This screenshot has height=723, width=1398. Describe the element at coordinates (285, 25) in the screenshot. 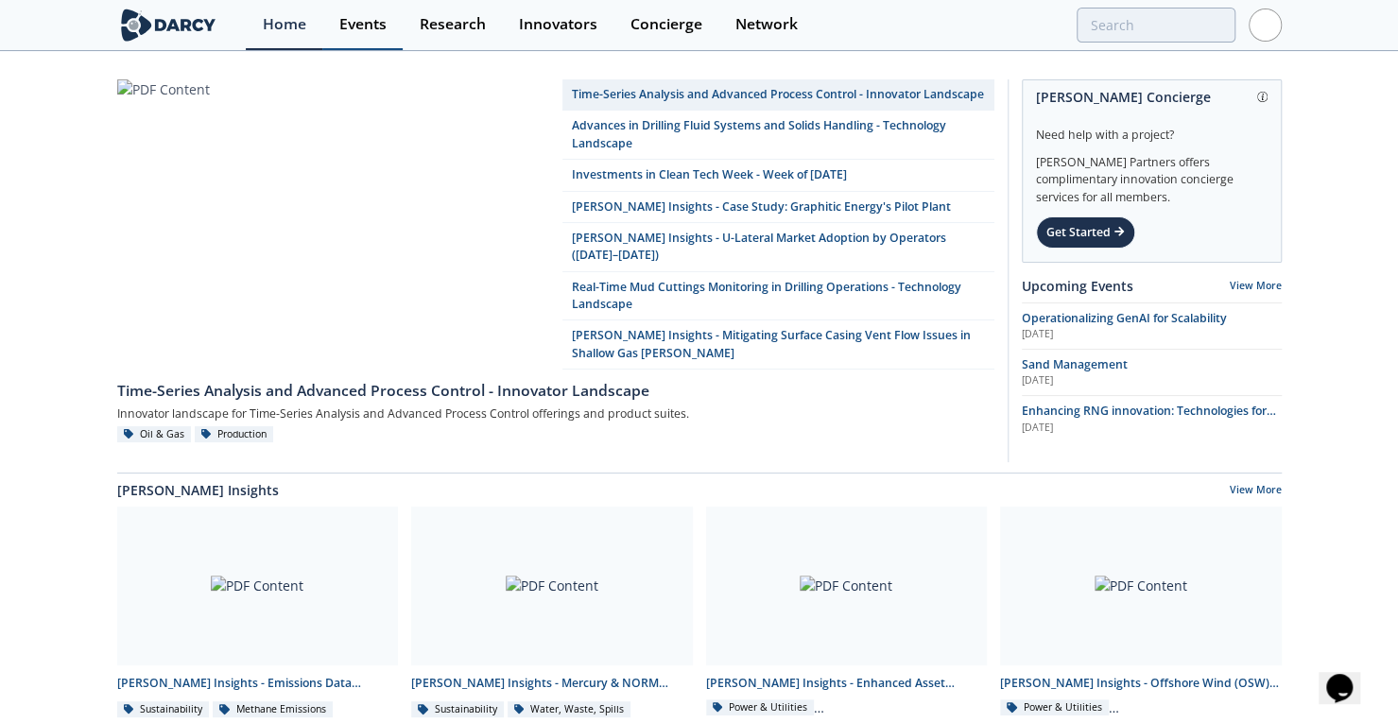

I see `div: Home` at that location.